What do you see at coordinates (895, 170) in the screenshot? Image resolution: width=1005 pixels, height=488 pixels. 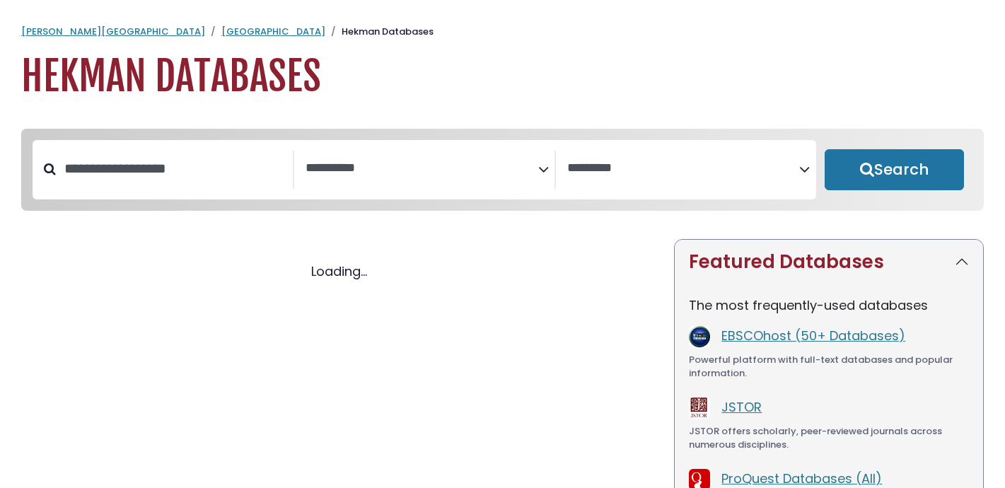 I see `button: Submit for Search Results` at bounding box center [895, 170].